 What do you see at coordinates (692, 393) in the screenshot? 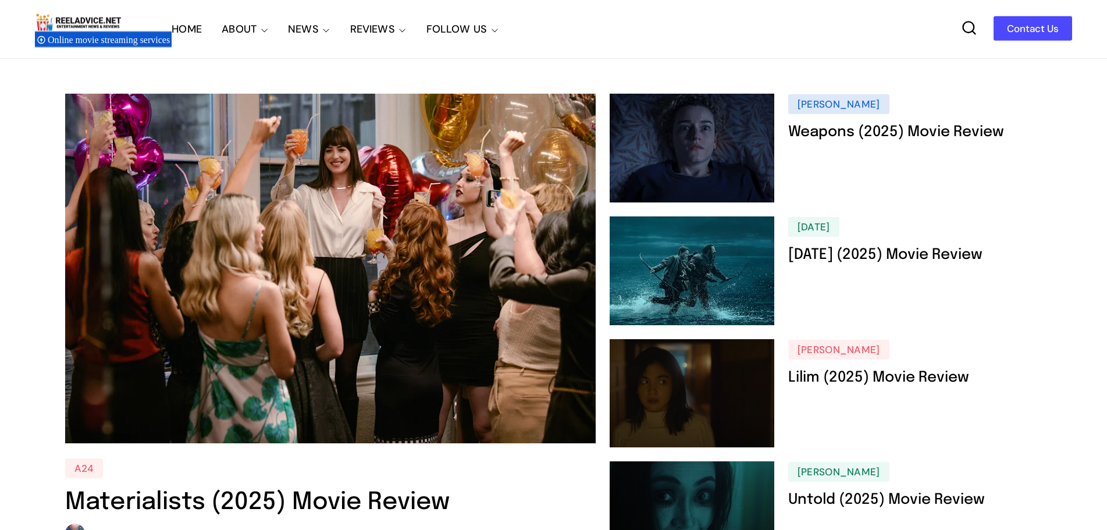
I see `img: Lilim (2025) Movie Review` at bounding box center [692, 393].